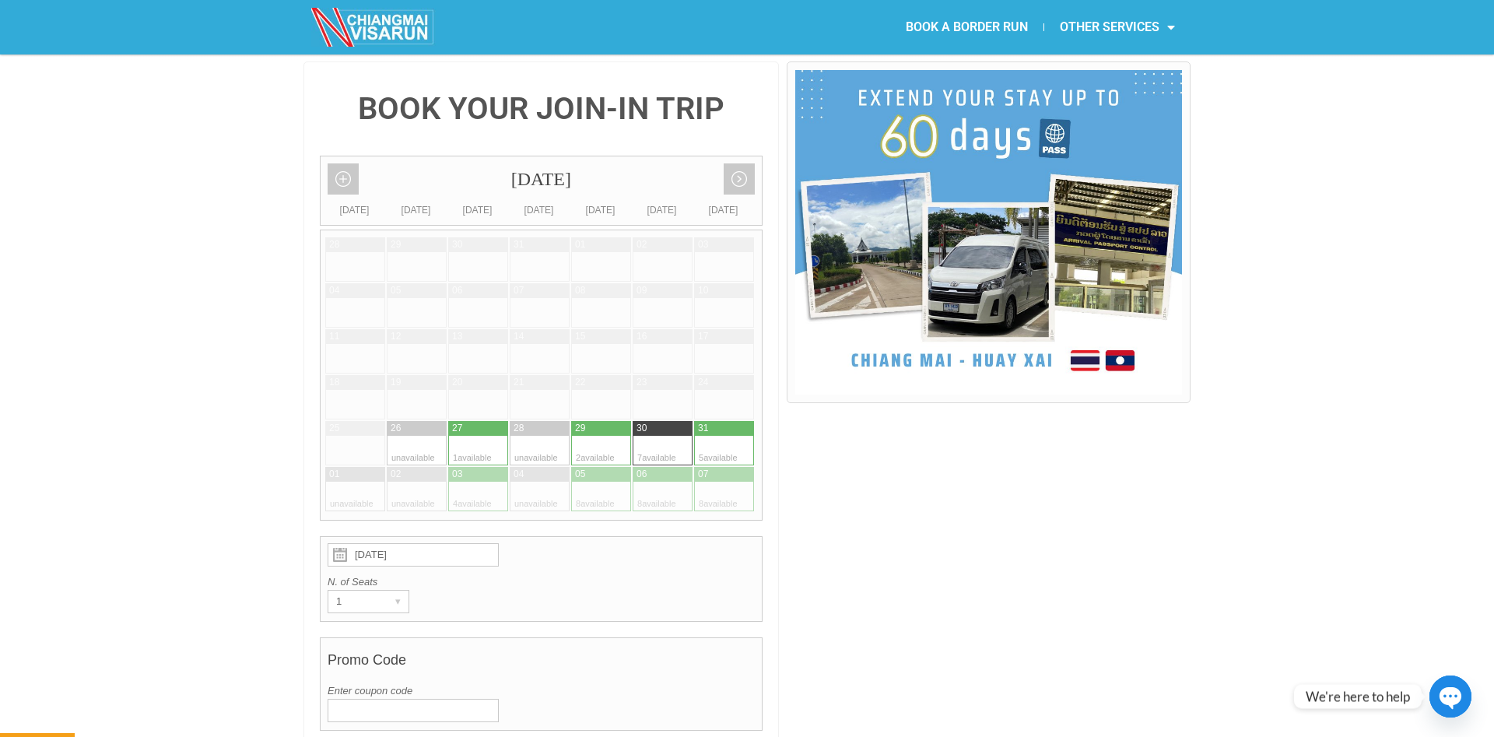  Describe the element at coordinates (353, 601) in the screenshot. I see `div: 1` at that location.